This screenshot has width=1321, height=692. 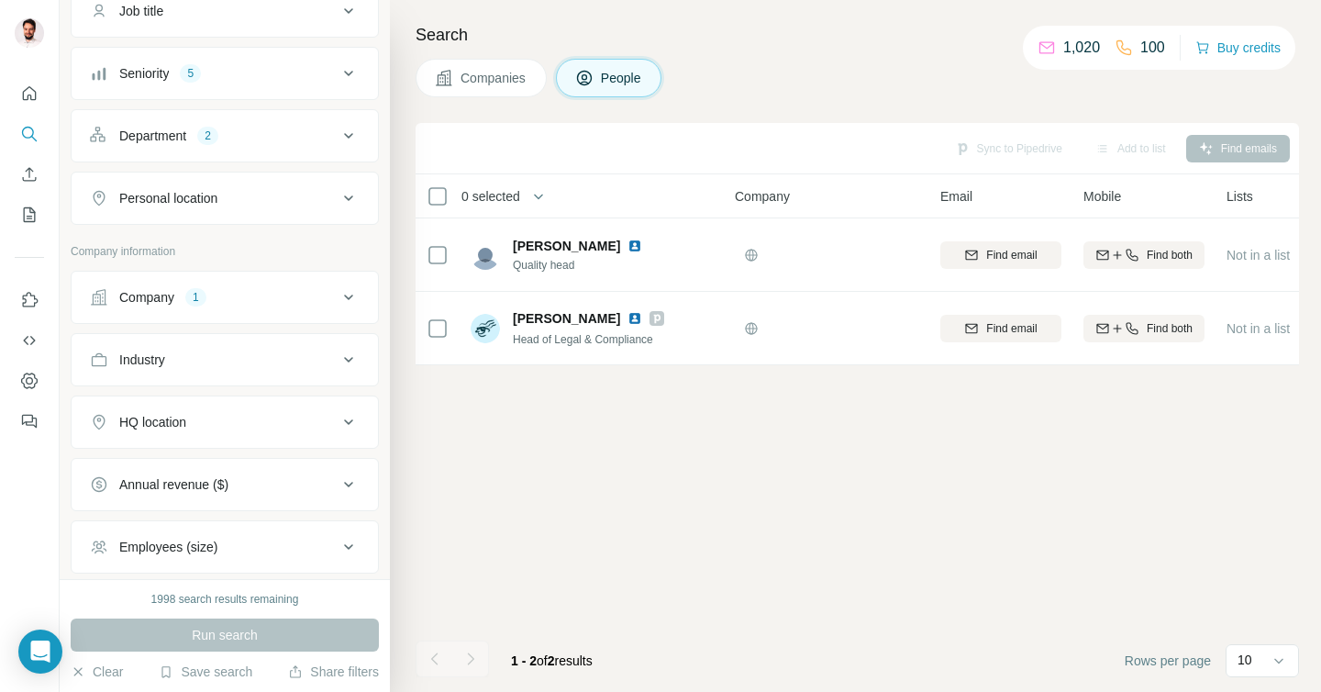 I want to click on button: Clear, so click(x=96, y=672).